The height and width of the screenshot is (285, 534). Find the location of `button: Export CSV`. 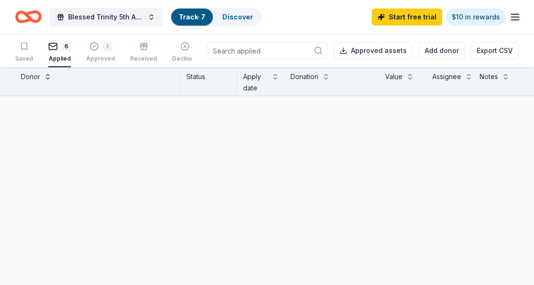

button: Export CSV is located at coordinates (495, 51).